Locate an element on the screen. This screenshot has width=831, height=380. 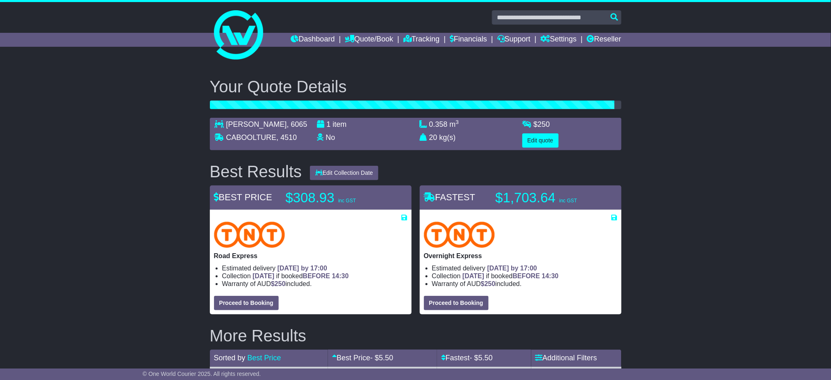
span: 0.358 is located at coordinates (439, 124).